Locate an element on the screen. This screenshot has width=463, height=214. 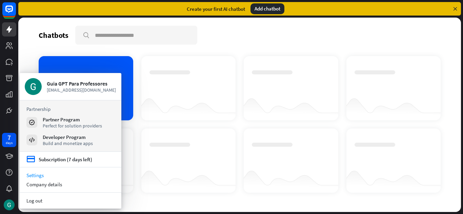
a: Partner Program Perfect for solution providers is located at coordinates (70, 123).